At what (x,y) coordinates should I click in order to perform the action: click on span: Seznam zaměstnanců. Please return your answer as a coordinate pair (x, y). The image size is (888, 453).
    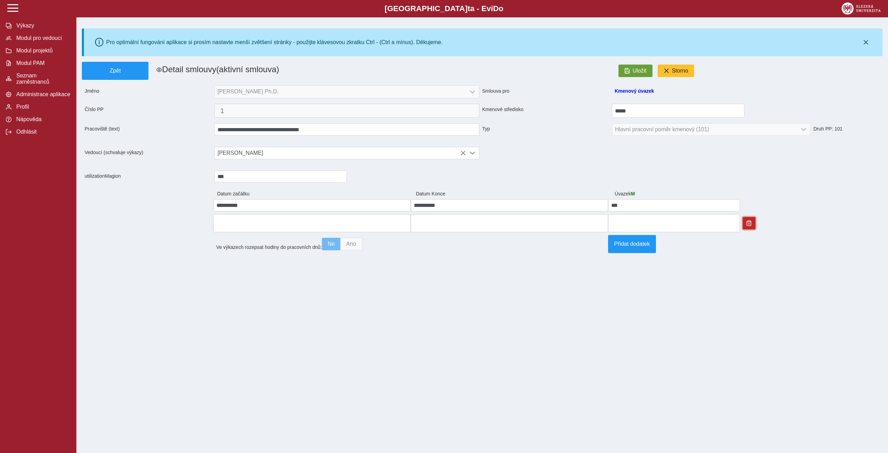
    Looking at the image, I should click on (42, 79).